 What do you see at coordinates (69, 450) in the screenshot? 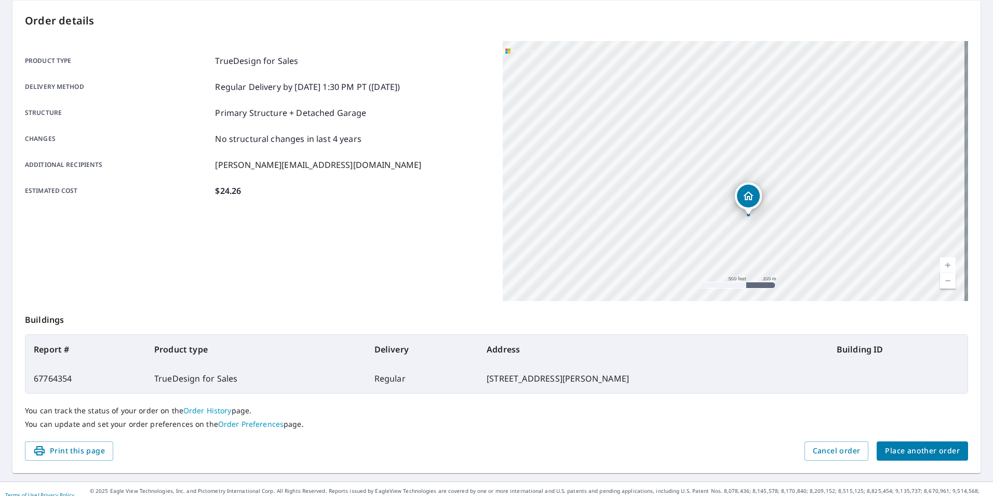
I see `button: Print this page` at bounding box center [69, 450].